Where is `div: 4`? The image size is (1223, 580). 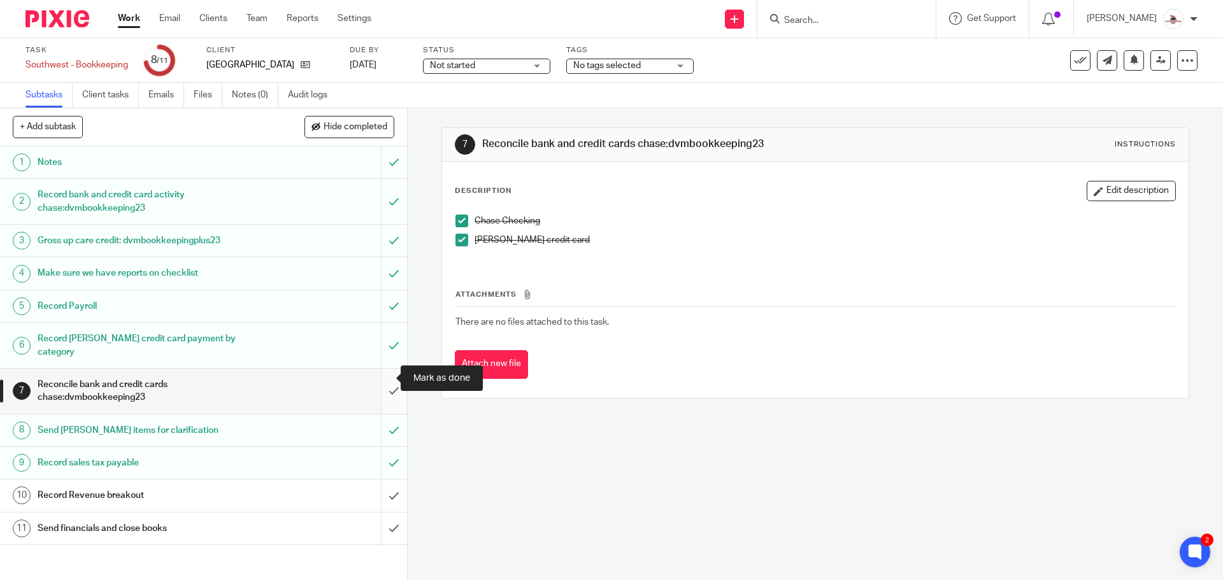 div: 4 is located at coordinates (22, 274).